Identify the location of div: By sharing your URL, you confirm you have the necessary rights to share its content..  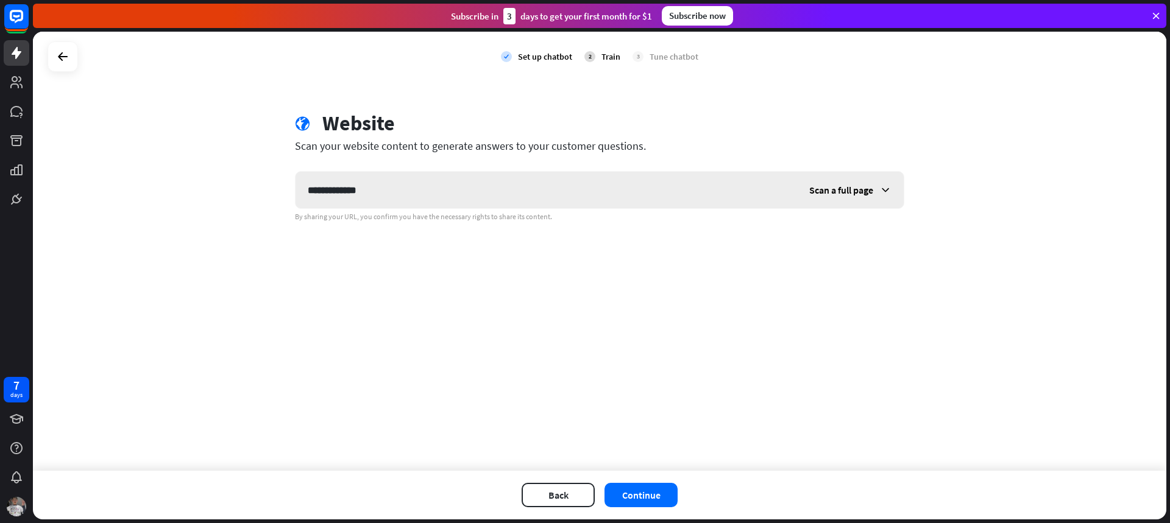
(599, 217).